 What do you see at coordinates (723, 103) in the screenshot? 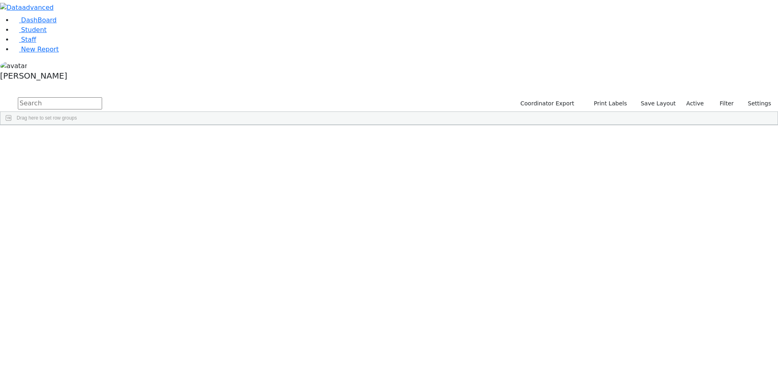
I see `button: Filter` at bounding box center [723, 103].